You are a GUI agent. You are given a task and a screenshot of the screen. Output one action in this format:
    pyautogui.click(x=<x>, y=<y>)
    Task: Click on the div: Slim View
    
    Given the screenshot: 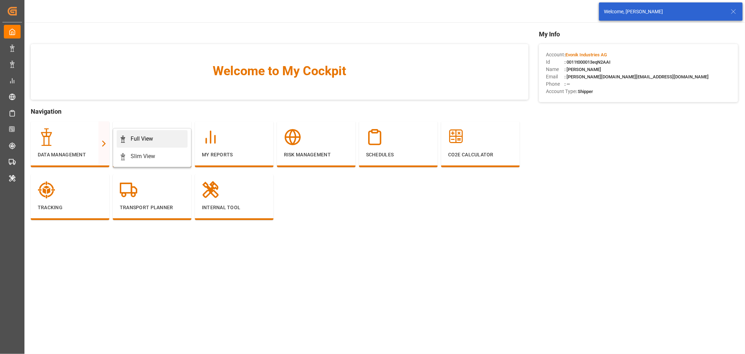 What is the action you would take?
    pyautogui.click(x=143, y=156)
    